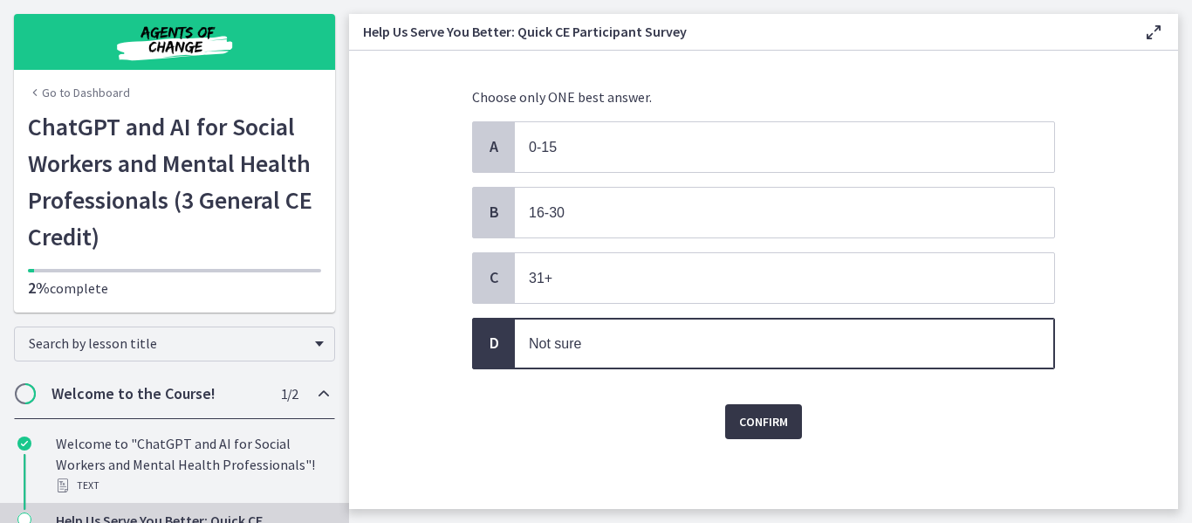 Image resolution: width=1192 pixels, height=523 pixels. Describe the element at coordinates (764, 421) in the screenshot. I see `button: Confirm` at that location.